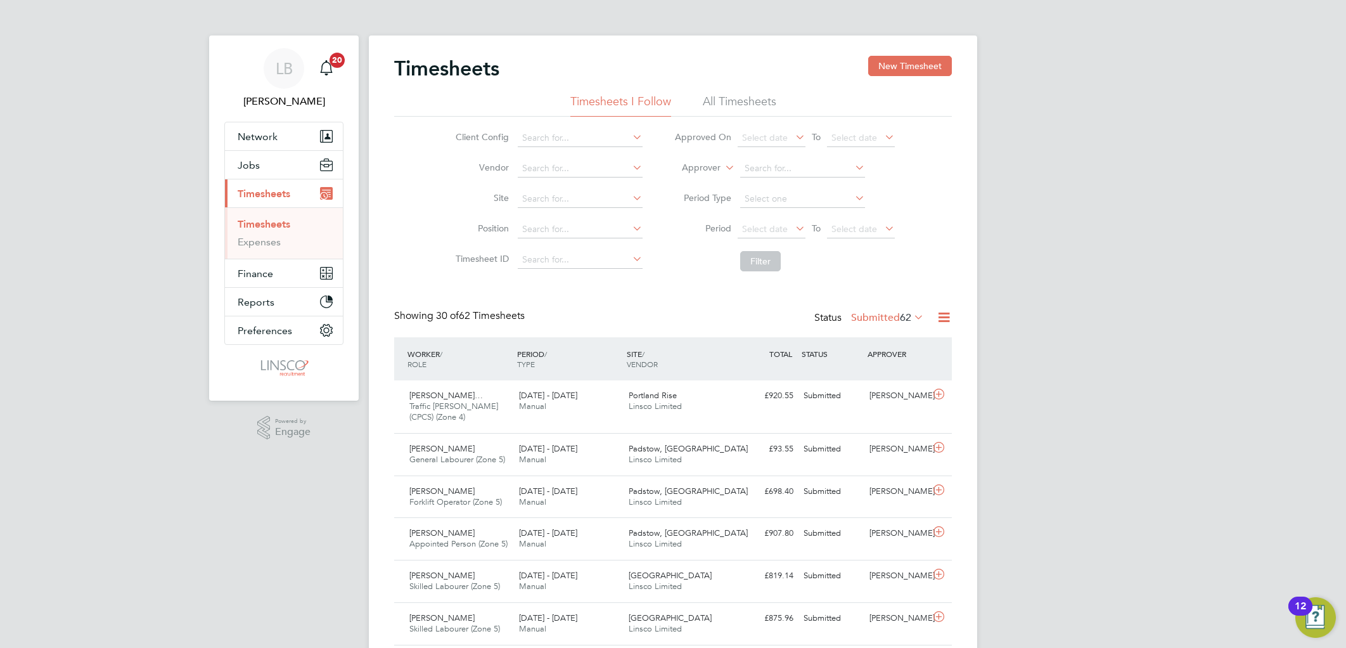 This screenshot has width=1346, height=648. Describe the element at coordinates (293, 421) in the screenshot. I see `span: Powered by` at that location.